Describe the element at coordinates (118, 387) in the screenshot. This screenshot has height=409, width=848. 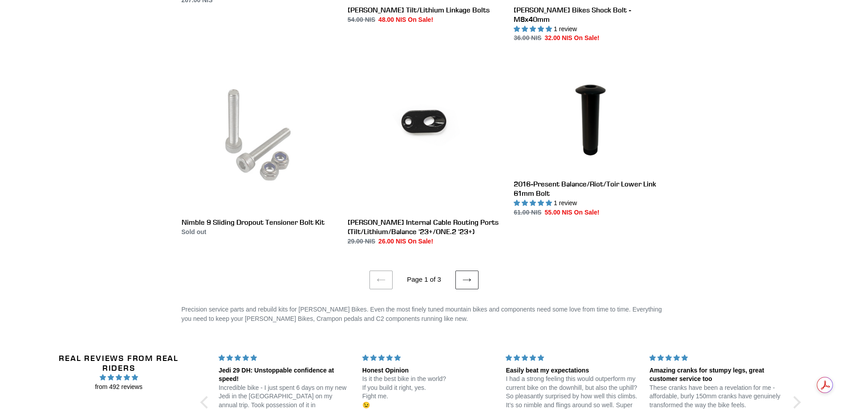
I see `span: from 492 reviews` at that location.